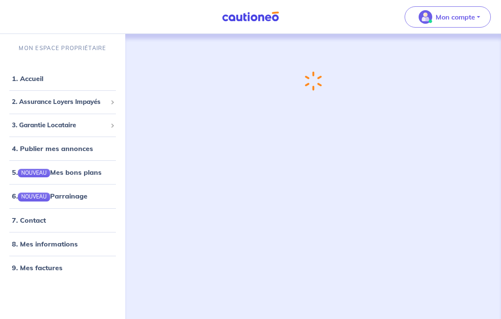  Describe the element at coordinates (62, 268) in the screenshot. I see `div: 9. Mes factures` at that location.